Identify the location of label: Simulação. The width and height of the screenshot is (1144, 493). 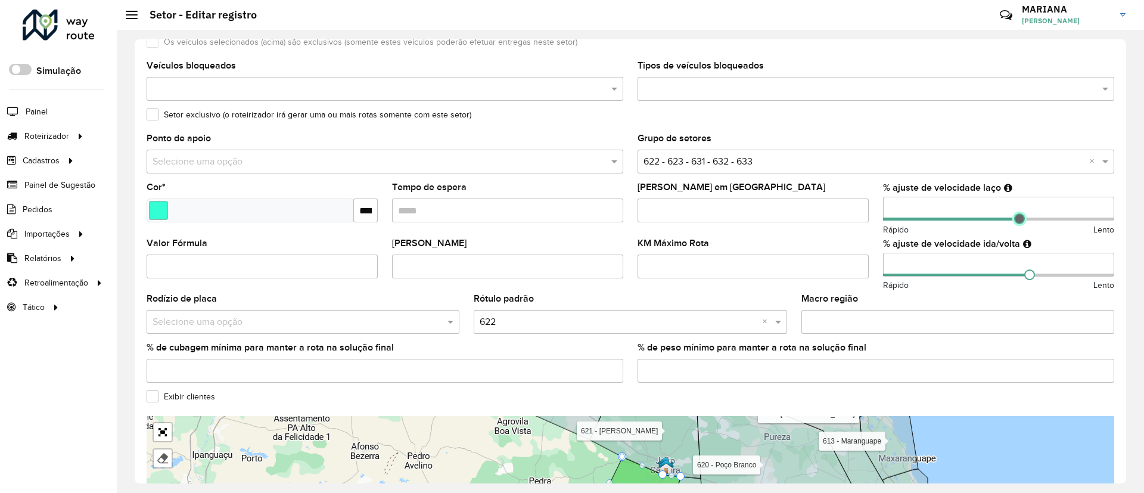
(58, 71).